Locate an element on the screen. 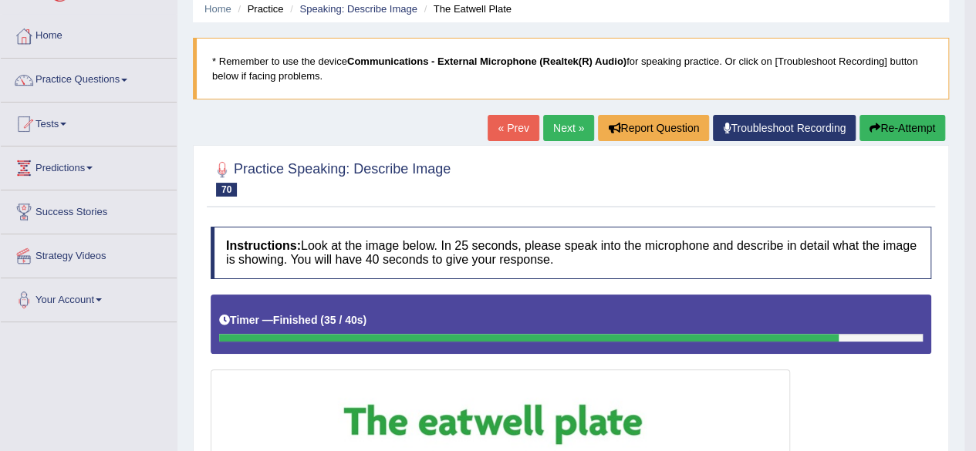 This screenshot has width=976, height=451. a: Tests is located at coordinates (89, 122).